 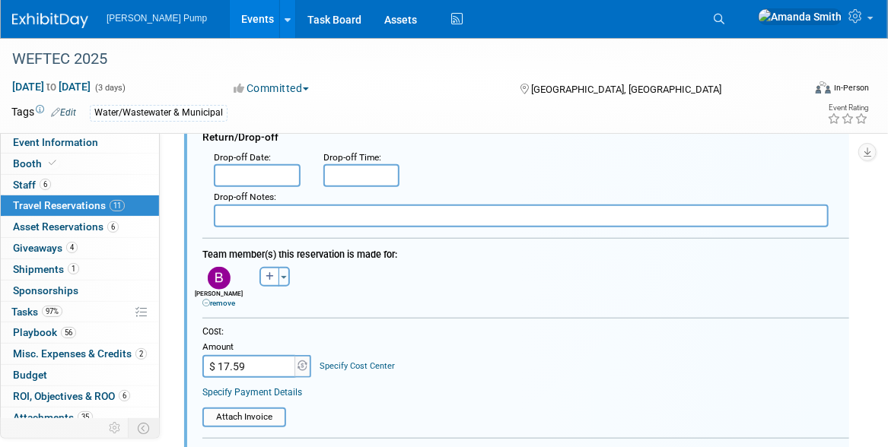 I want to click on span: Shipments, so click(x=46, y=269).